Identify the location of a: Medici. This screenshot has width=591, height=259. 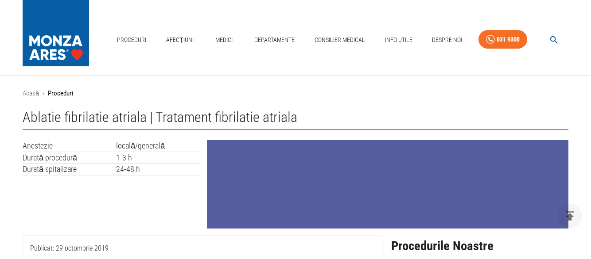
(224, 40).